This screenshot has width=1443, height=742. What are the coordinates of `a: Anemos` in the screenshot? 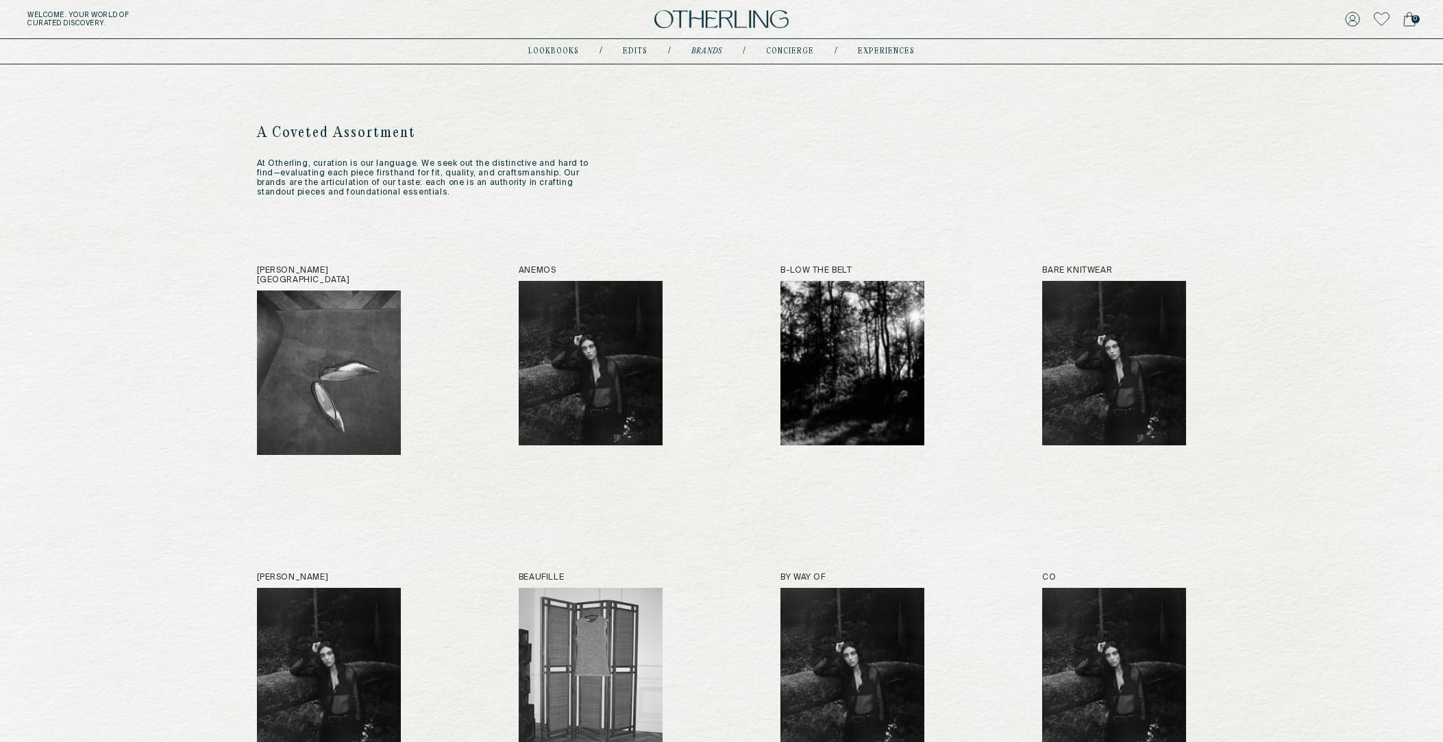 It's located at (591, 361).